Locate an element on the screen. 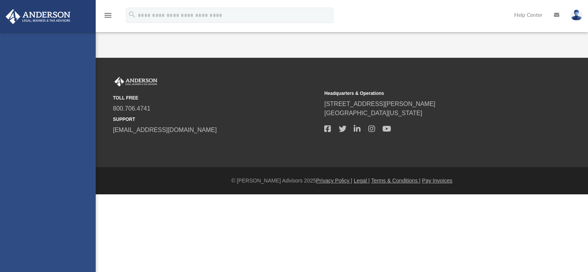 The image size is (588, 272). small: TOLL FREE is located at coordinates (216, 98).